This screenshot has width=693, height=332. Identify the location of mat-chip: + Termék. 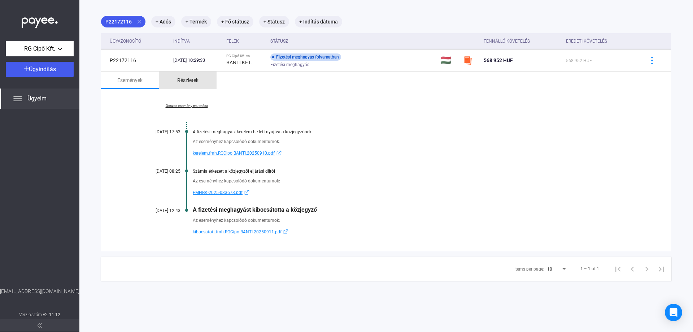
(196, 22).